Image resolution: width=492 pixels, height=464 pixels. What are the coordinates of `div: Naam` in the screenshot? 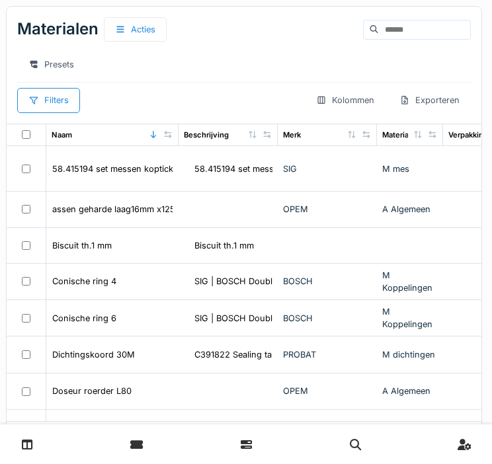 It's located at (62, 135).